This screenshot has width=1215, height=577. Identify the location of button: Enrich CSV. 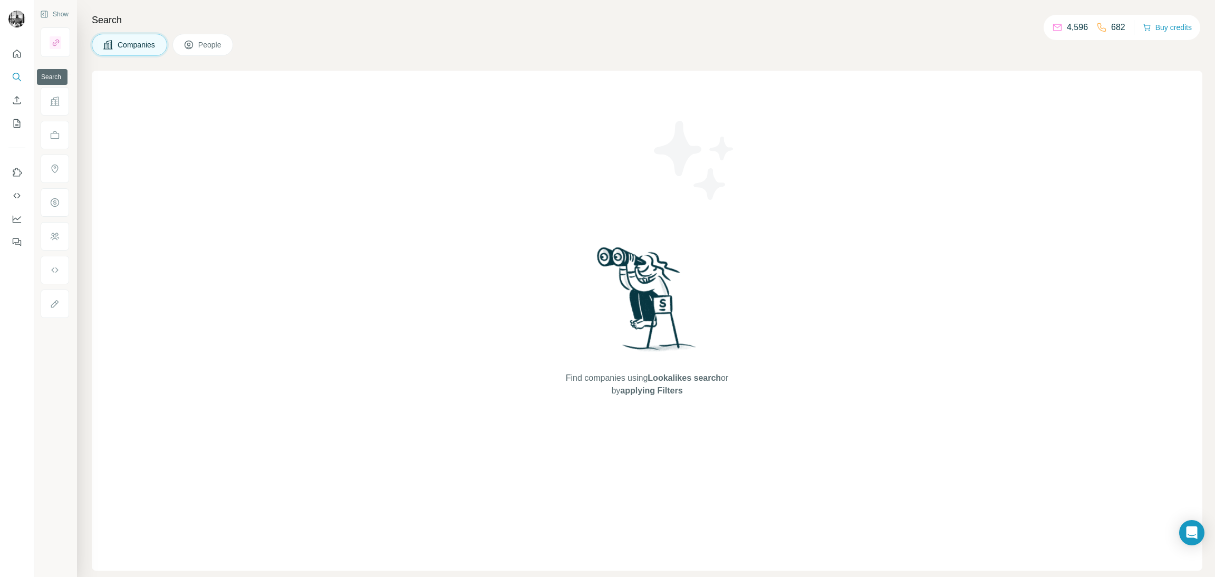
(17, 100).